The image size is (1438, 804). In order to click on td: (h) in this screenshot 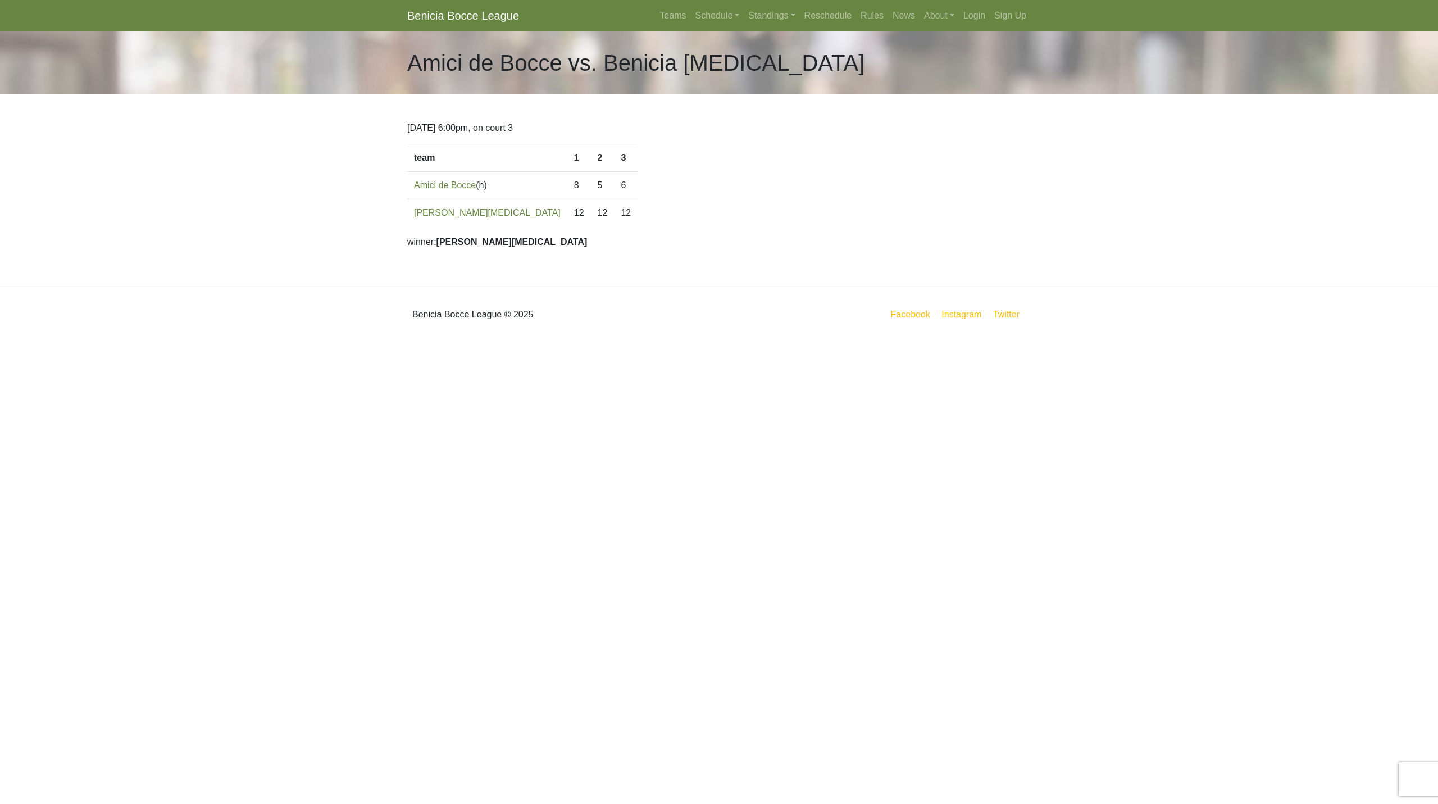, I will do `click(487, 185)`.